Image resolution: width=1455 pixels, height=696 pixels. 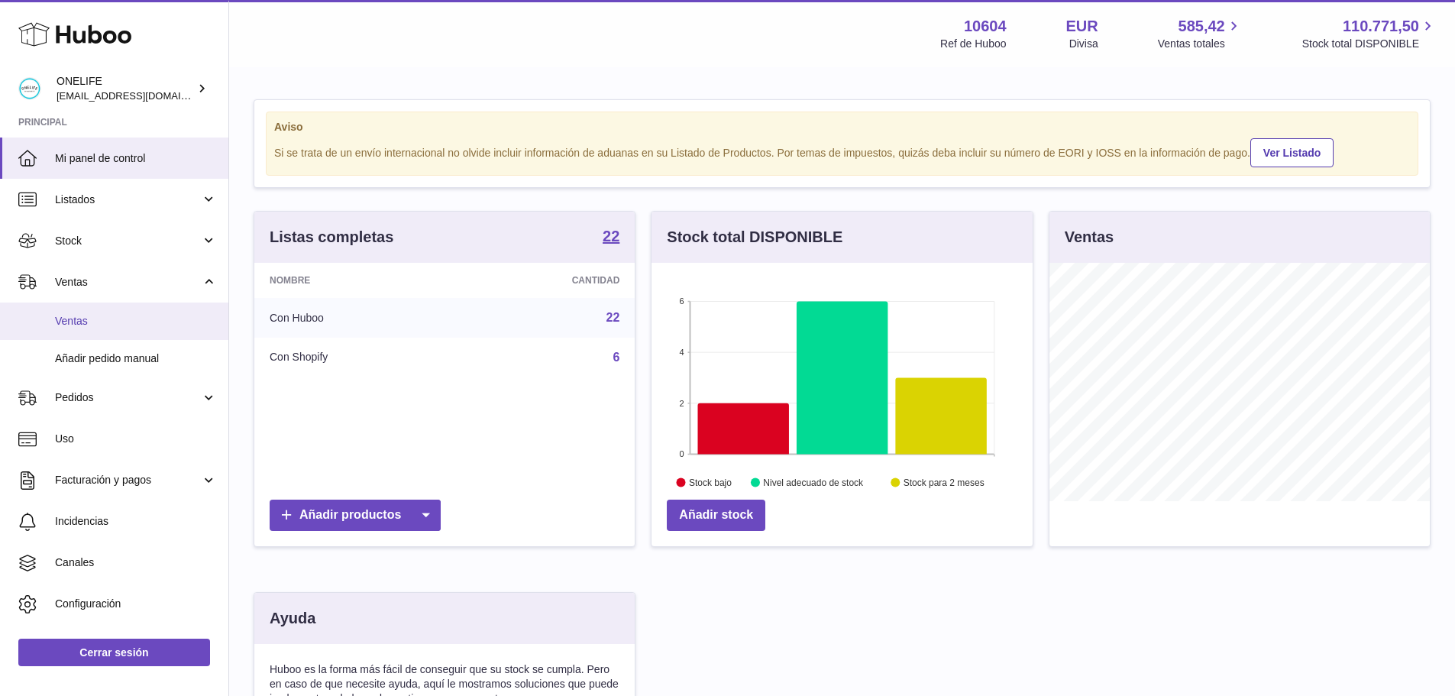 What do you see at coordinates (755, 237) in the screenshot?
I see `h3: Stock total DISPONIBLE` at bounding box center [755, 237].